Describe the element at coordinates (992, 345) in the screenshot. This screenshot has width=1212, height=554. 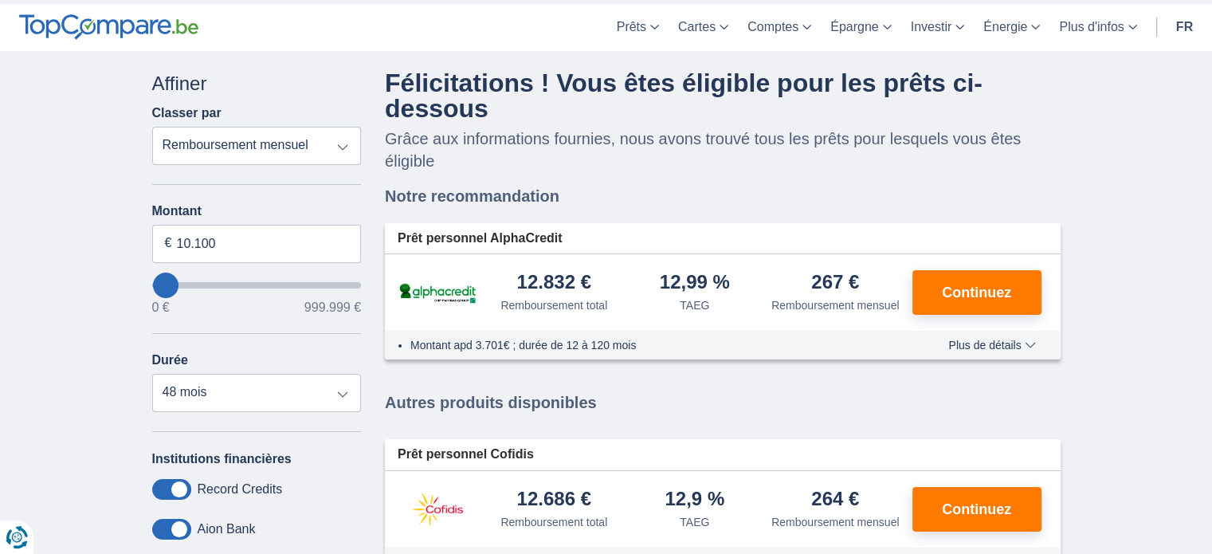
I see `button: Plus de détails` at that location.